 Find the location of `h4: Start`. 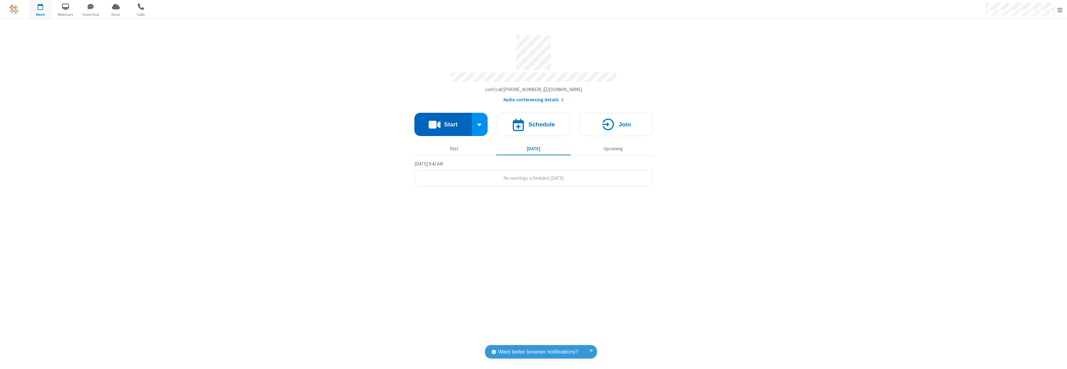

h4: Start is located at coordinates (450, 124).